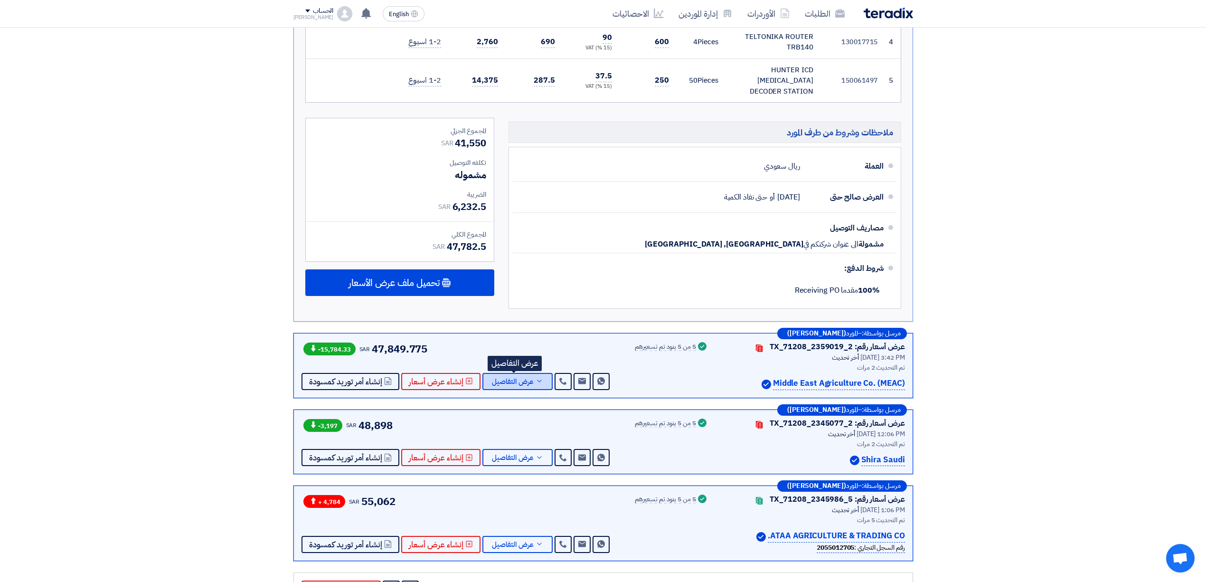 The width and height of the screenshot is (1206, 582). I want to click on span: مقدما Receiving PO, so click(837, 290).